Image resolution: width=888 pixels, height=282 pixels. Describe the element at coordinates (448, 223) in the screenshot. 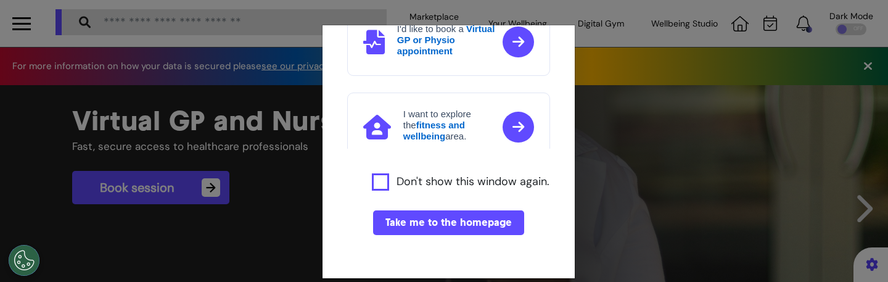

I see `button: Take me to the homepage` at that location.